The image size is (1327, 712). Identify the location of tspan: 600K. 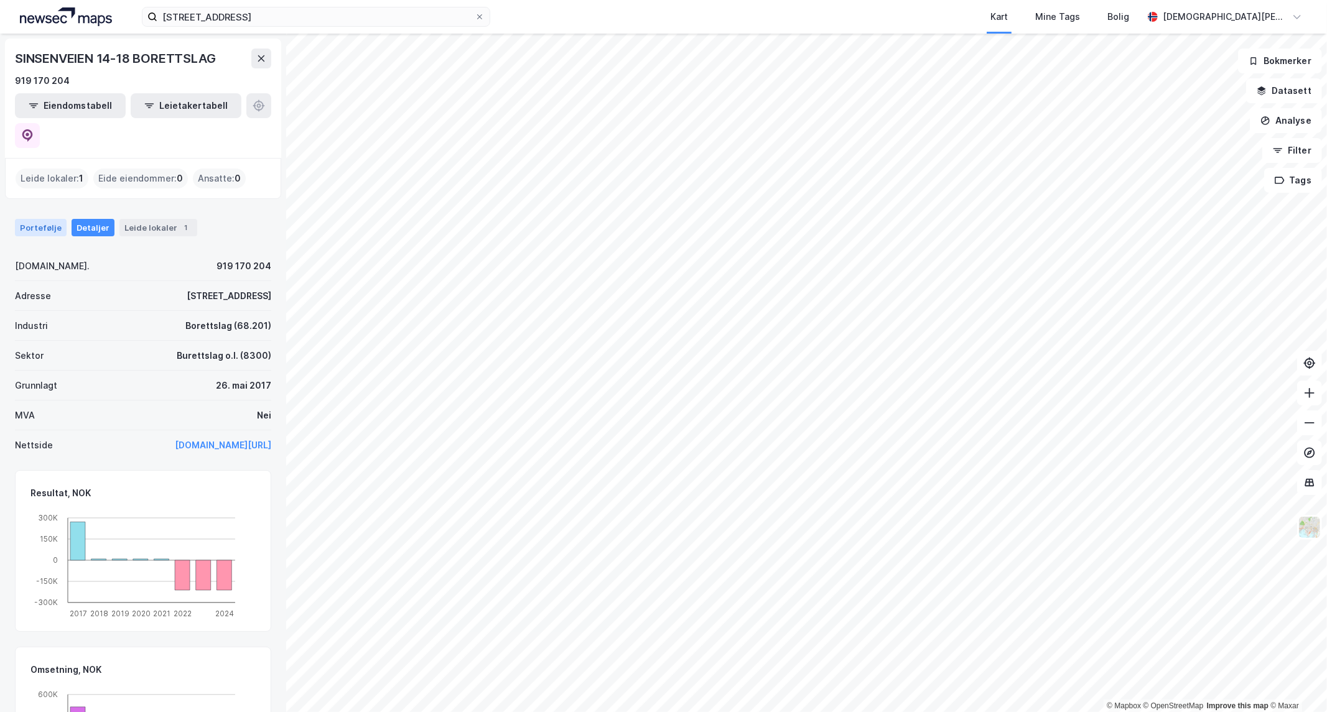
(48, 694).